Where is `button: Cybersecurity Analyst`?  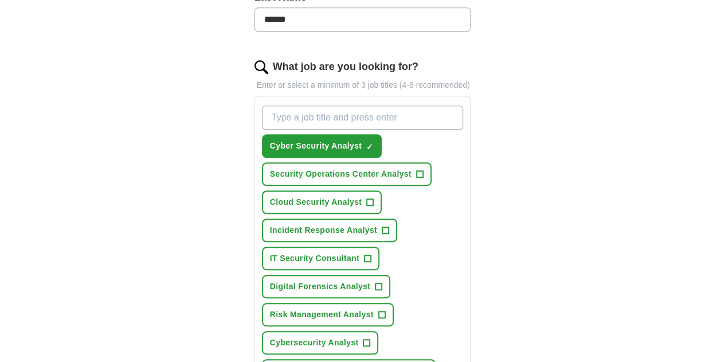
button: Cybersecurity Analyst is located at coordinates (320, 342).